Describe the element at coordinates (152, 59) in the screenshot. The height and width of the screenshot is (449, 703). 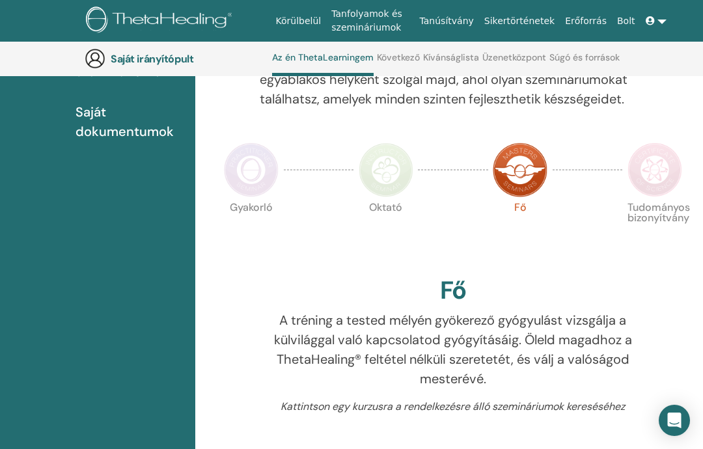
I see `font: Saját irányítópult` at that location.